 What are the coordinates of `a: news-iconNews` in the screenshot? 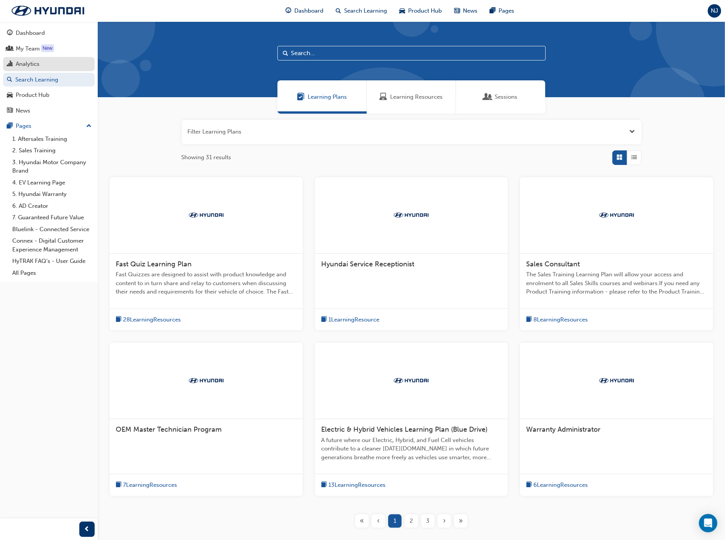 It's located at (465, 11).